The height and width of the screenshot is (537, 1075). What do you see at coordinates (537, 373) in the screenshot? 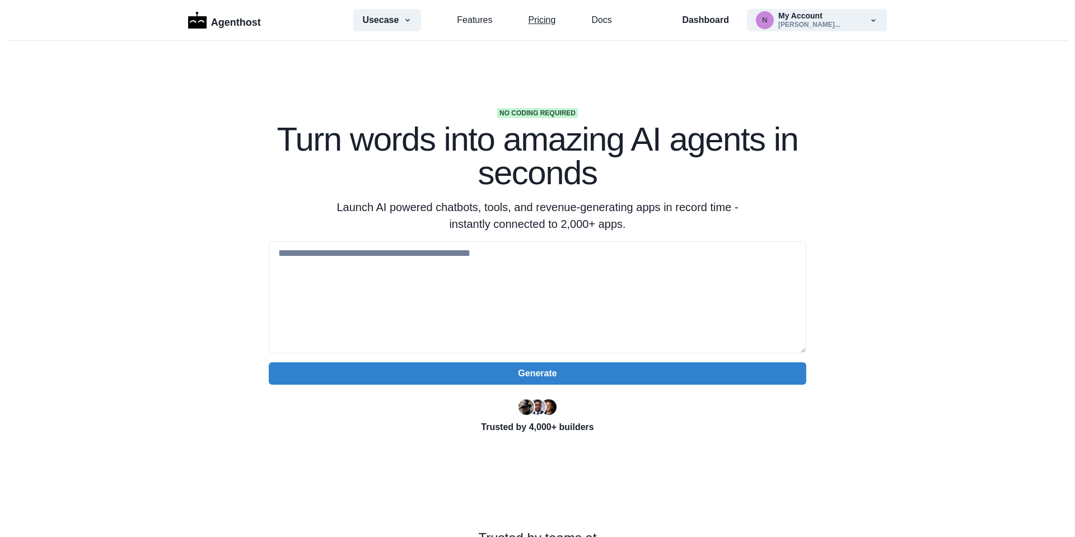
I see `button: Generate` at bounding box center [537, 373].